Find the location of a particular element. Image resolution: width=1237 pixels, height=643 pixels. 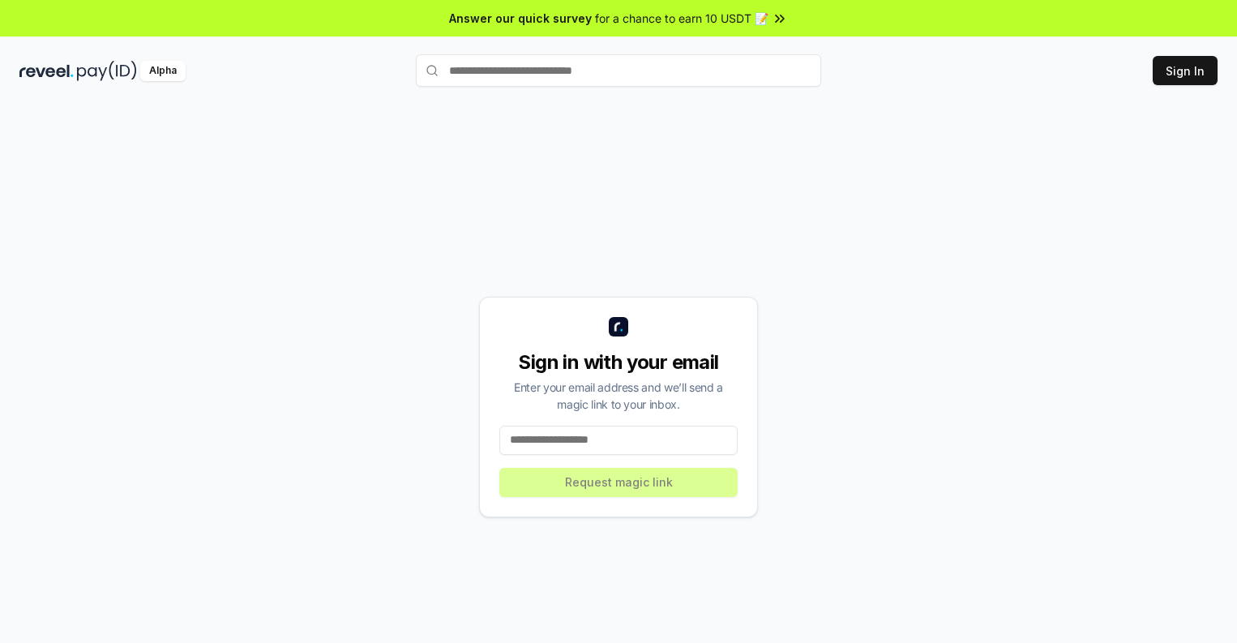

span: for a chance to earn 10 USDT 📝 is located at coordinates (682, 18).